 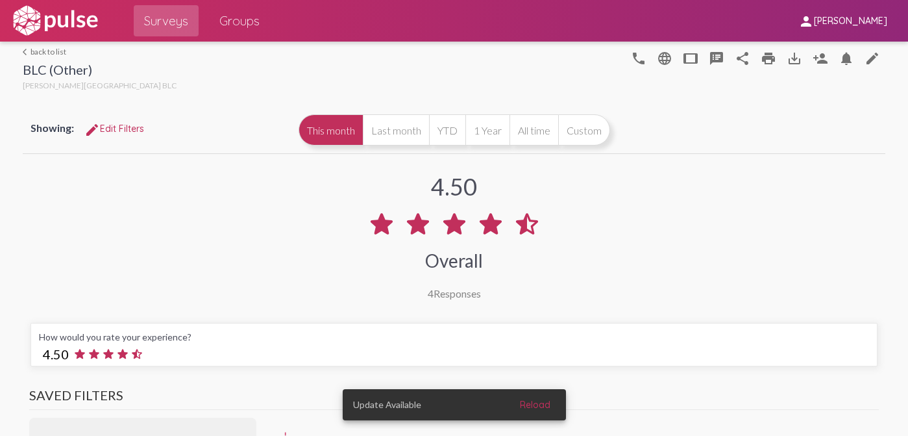 I want to click on mat-icon: speaker_notes, so click(x=717, y=58).